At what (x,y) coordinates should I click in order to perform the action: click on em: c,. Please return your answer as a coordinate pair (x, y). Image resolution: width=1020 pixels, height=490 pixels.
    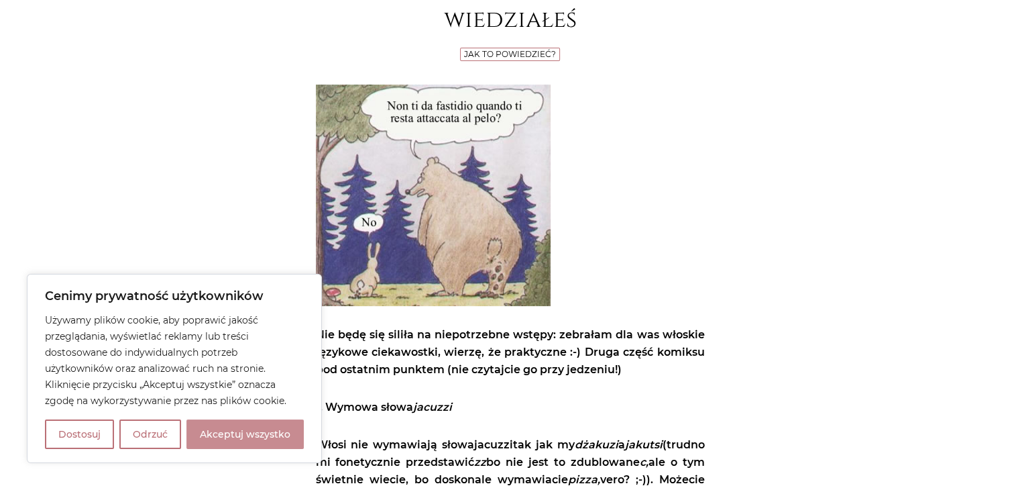
    Looking at the image, I should click on (644, 462).